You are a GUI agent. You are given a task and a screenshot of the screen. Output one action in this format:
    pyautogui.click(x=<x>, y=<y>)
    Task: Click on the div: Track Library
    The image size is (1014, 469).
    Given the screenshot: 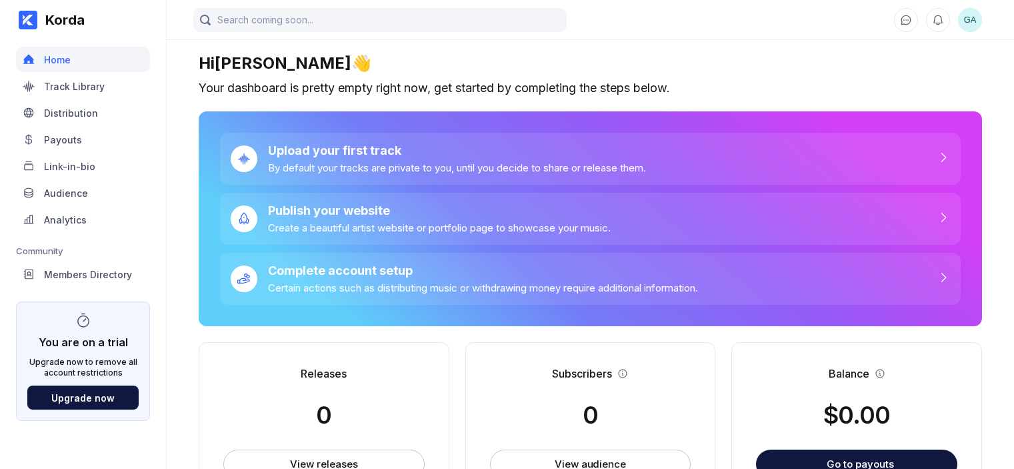 What is the action you would take?
    pyautogui.click(x=74, y=86)
    